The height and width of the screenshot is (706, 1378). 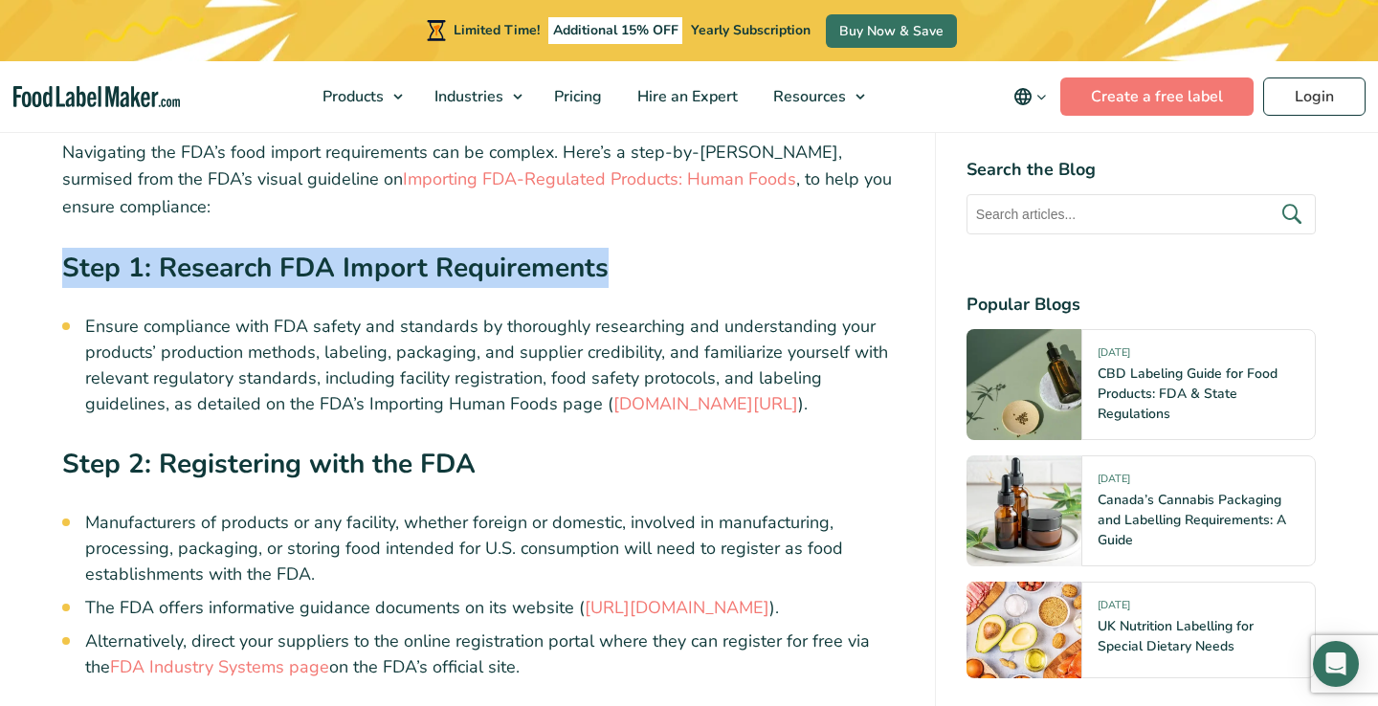 What do you see at coordinates (497, 30) in the screenshot?
I see `span: Limited Time!` at bounding box center [497, 30].